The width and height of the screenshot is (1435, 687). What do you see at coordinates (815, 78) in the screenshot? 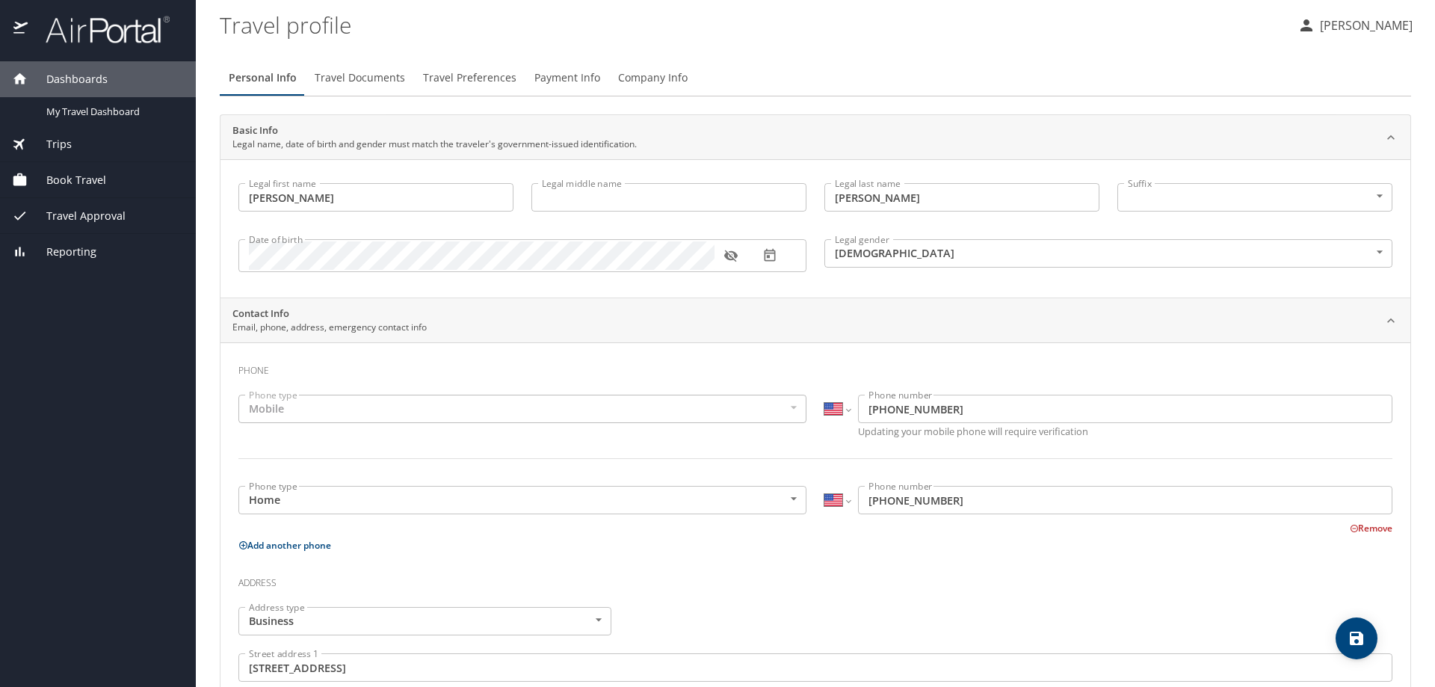
I see `div: Profile` at bounding box center [815, 78].